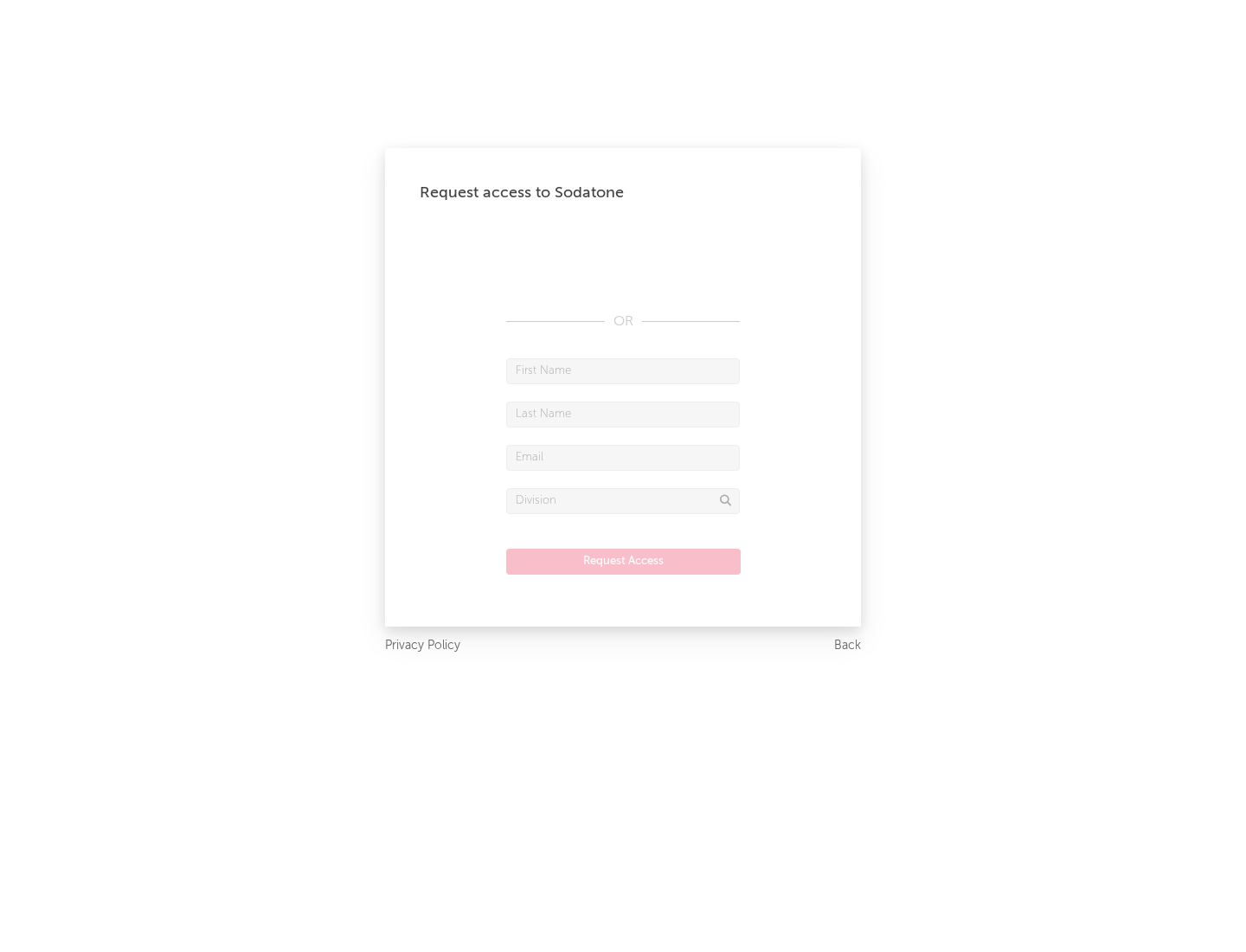  What do you see at coordinates (623, 322) in the screenshot?
I see `div: OR` at bounding box center [623, 322].